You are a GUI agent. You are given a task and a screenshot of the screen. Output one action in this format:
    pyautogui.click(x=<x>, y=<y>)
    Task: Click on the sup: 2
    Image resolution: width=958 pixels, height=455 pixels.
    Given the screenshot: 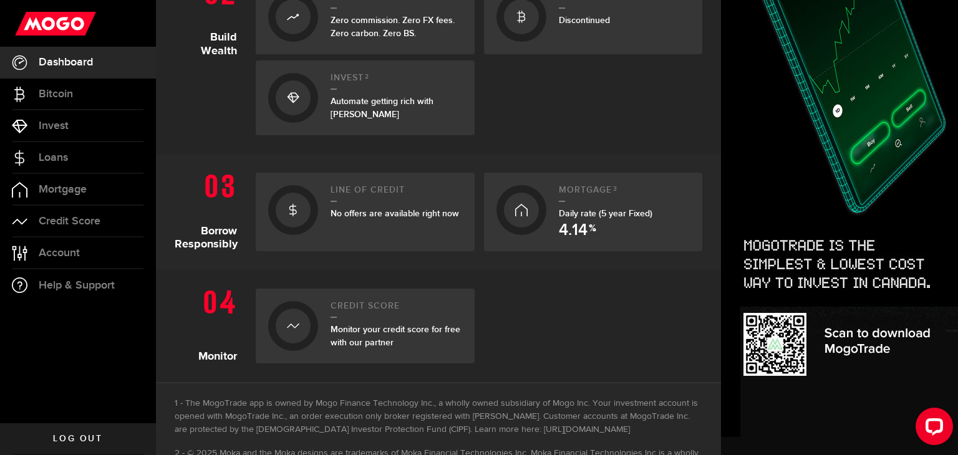 What is the action you would take?
    pyautogui.click(x=367, y=77)
    